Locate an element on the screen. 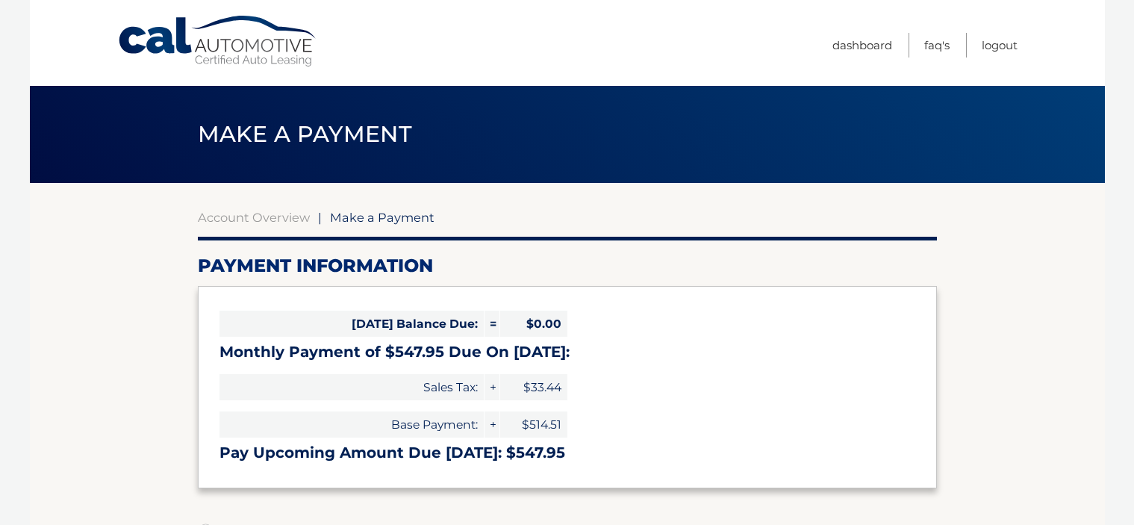 This screenshot has height=525, width=1134. span: $0.00 is located at coordinates (534, 323).